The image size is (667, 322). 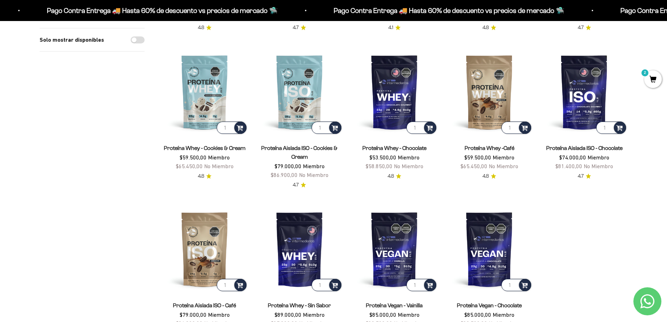 I want to click on a: Proteína Whey - Chocolate, so click(x=394, y=148).